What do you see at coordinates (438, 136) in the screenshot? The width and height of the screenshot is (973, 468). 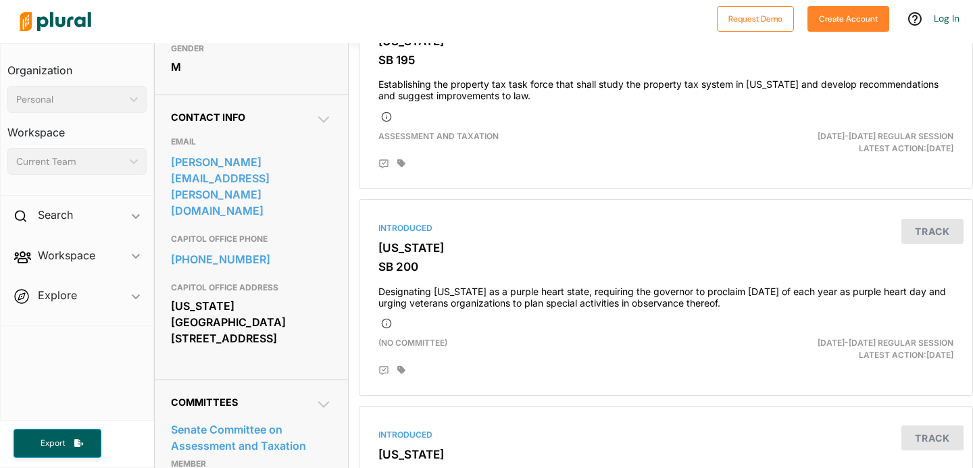 I see `span: Assessment and Taxation` at bounding box center [438, 136].